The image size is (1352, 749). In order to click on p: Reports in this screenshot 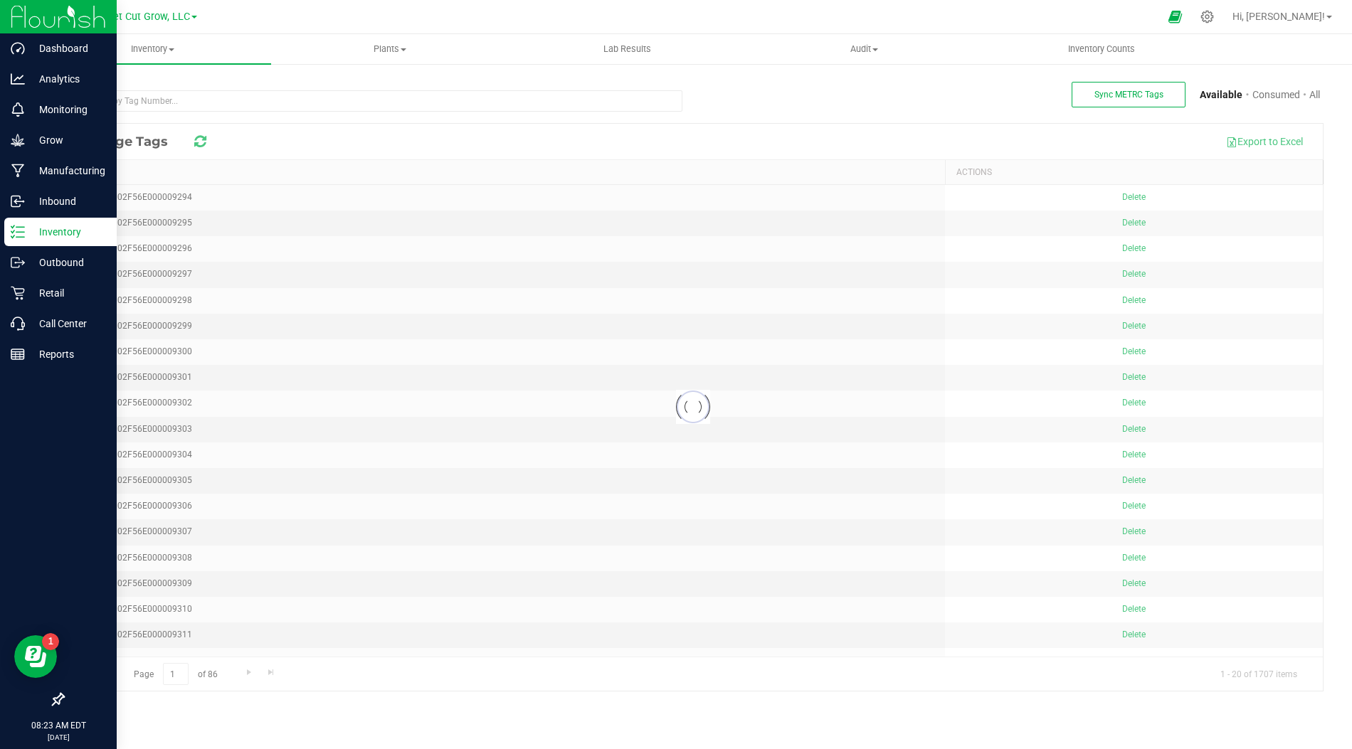, I will do `click(68, 354)`.